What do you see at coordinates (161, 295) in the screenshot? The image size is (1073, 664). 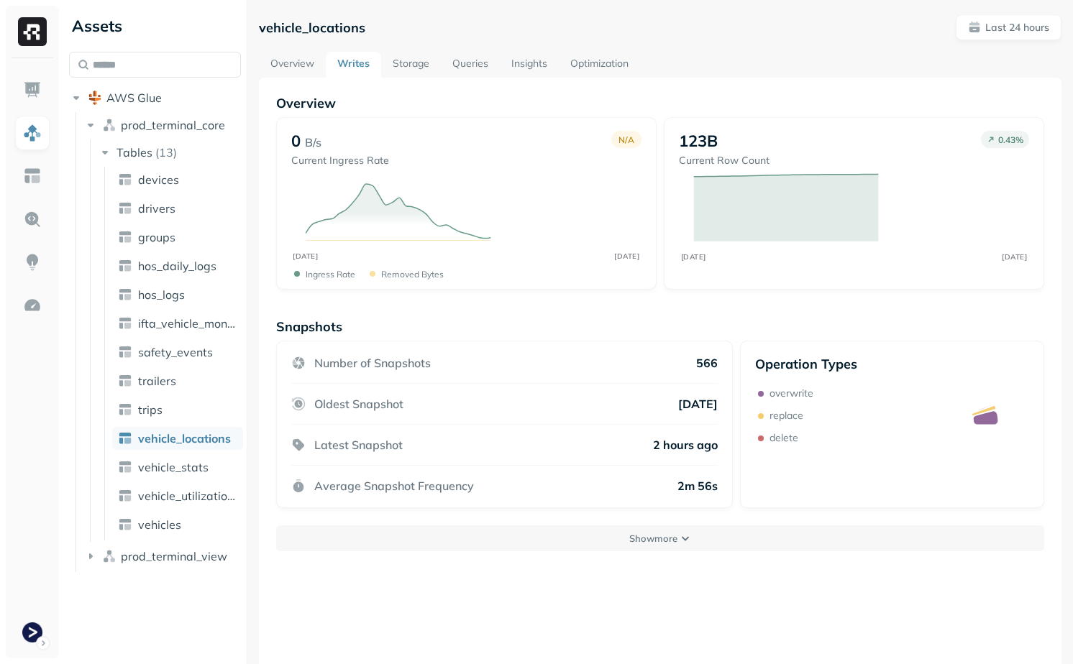 I see `span: hos_logs` at bounding box center [161, 295].